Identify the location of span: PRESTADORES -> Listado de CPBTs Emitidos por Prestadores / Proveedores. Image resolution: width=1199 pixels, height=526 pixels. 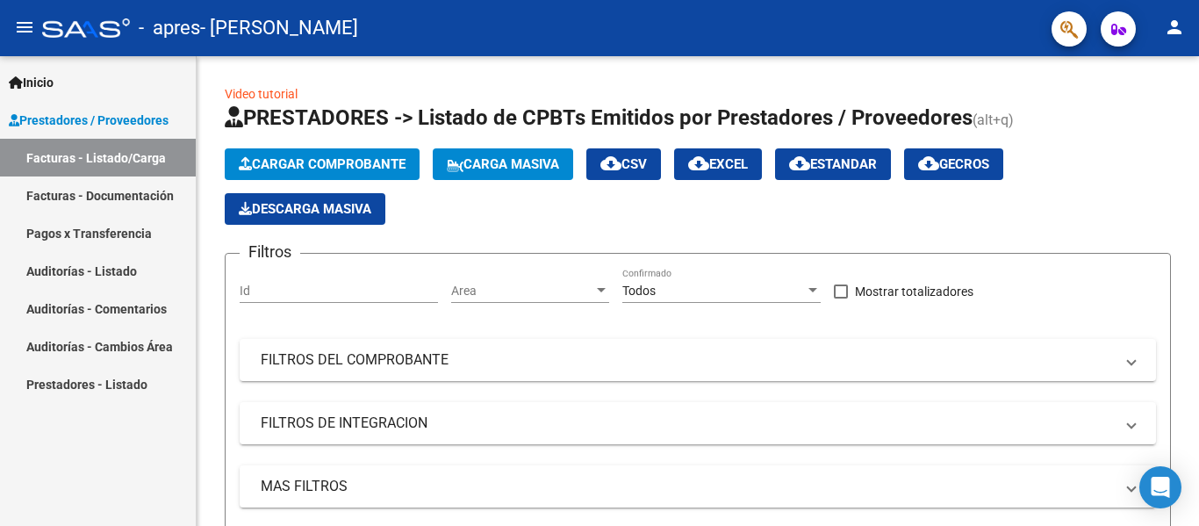
(599, 118).